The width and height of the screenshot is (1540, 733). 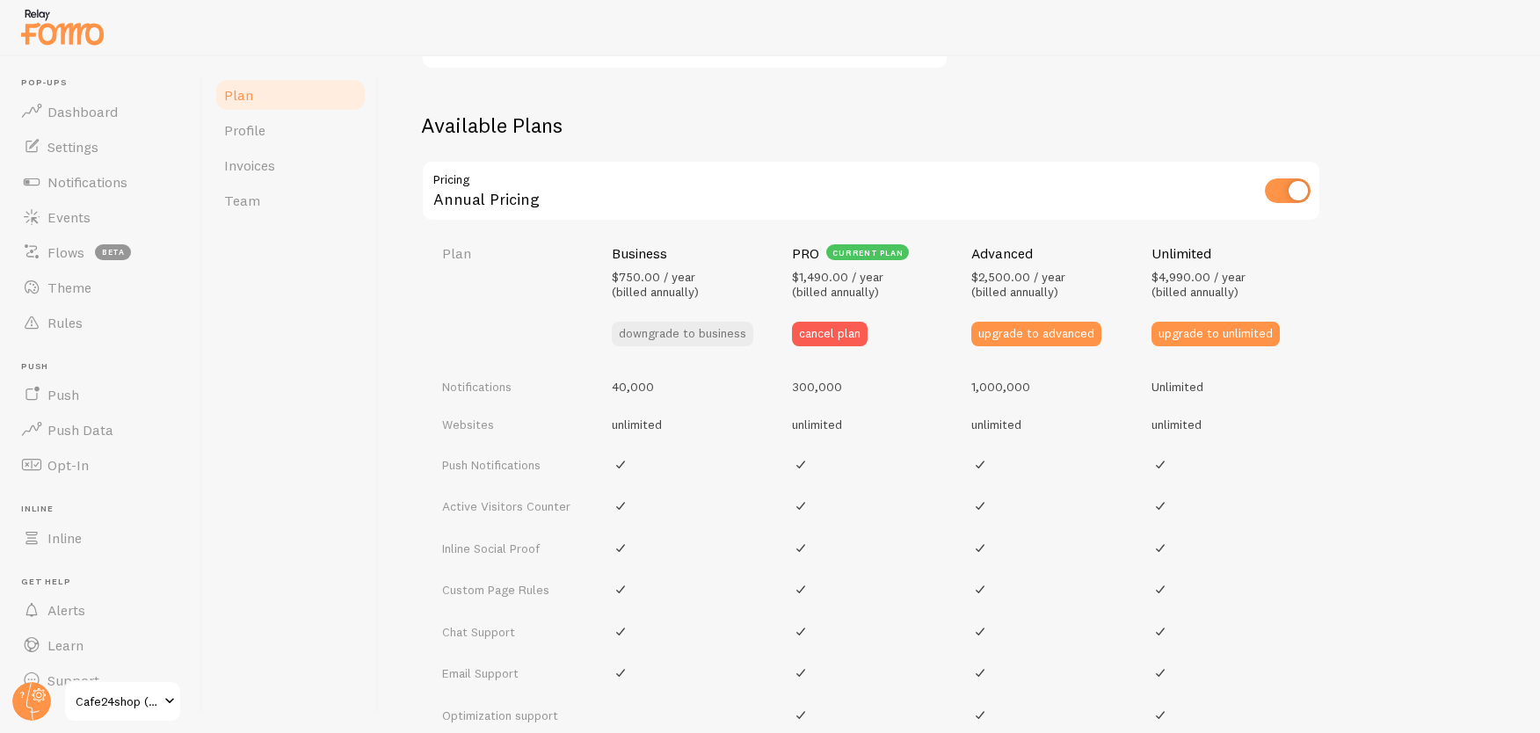 I want to click on h4: Business, so click(x=639, y=253).